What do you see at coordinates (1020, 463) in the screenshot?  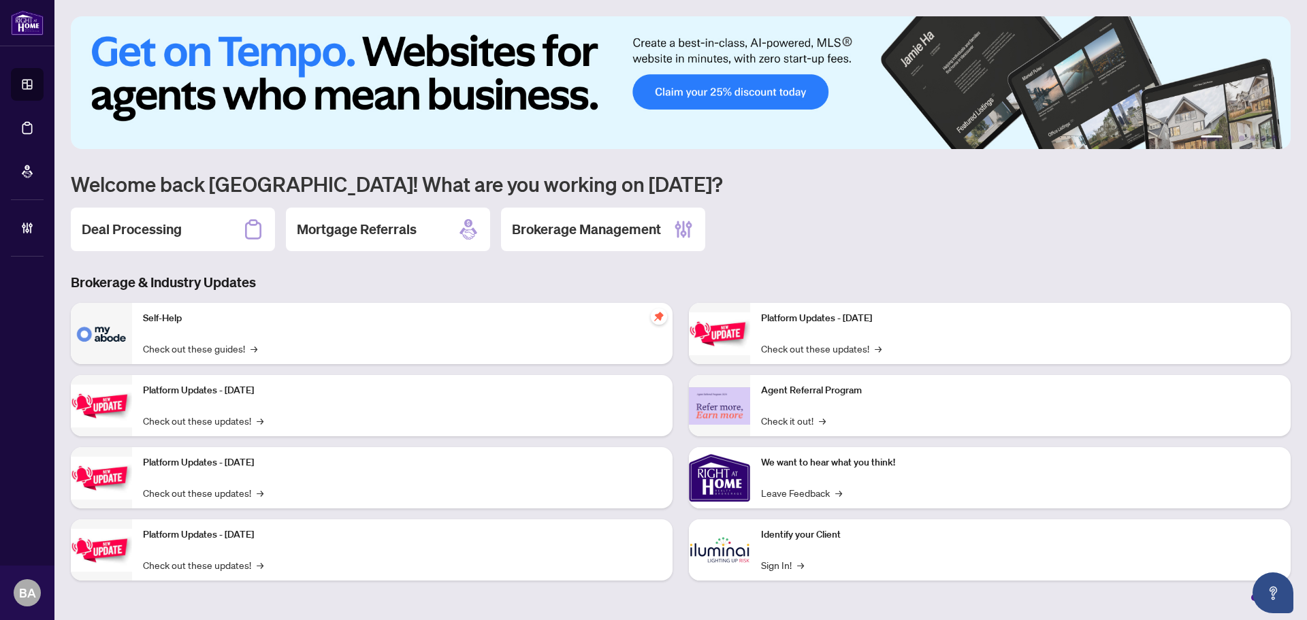 I see `p: We want to hear what you think!` at bounding box center [1020, 463].